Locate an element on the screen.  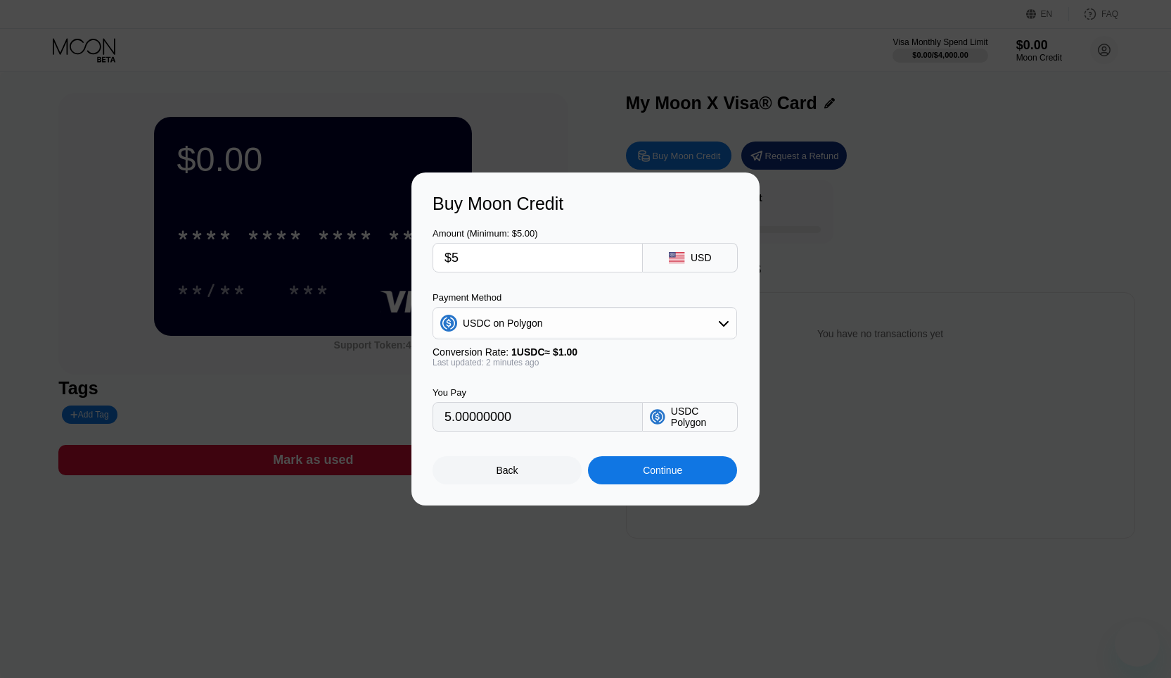
div: Continue is located at coordinates (663, 470).